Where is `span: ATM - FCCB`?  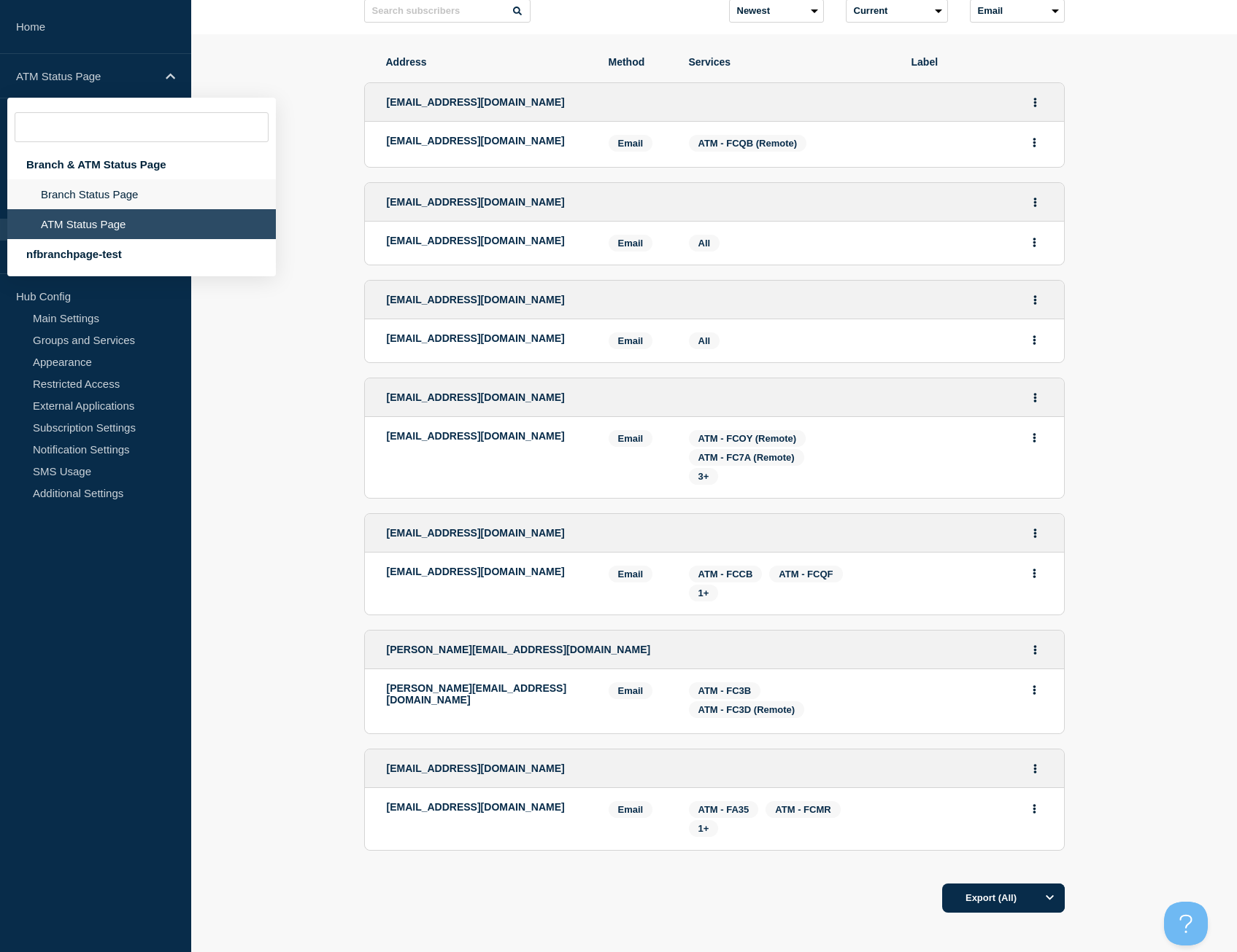 span: ATM - FCCB is located at coordinates (725, 574).